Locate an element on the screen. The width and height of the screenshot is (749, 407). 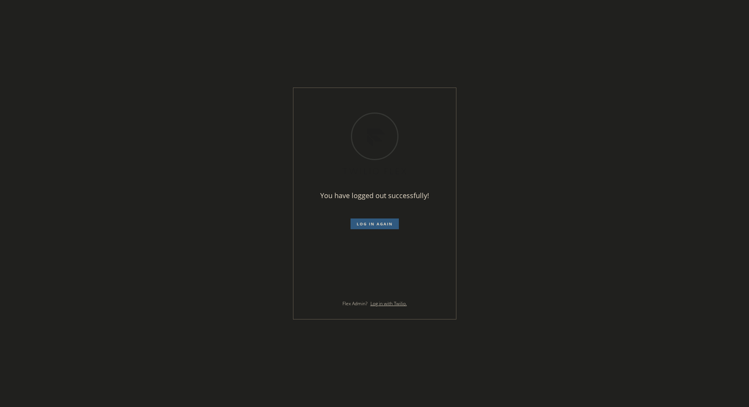
span: Flex Admin? is located at coordinates (355, 303).